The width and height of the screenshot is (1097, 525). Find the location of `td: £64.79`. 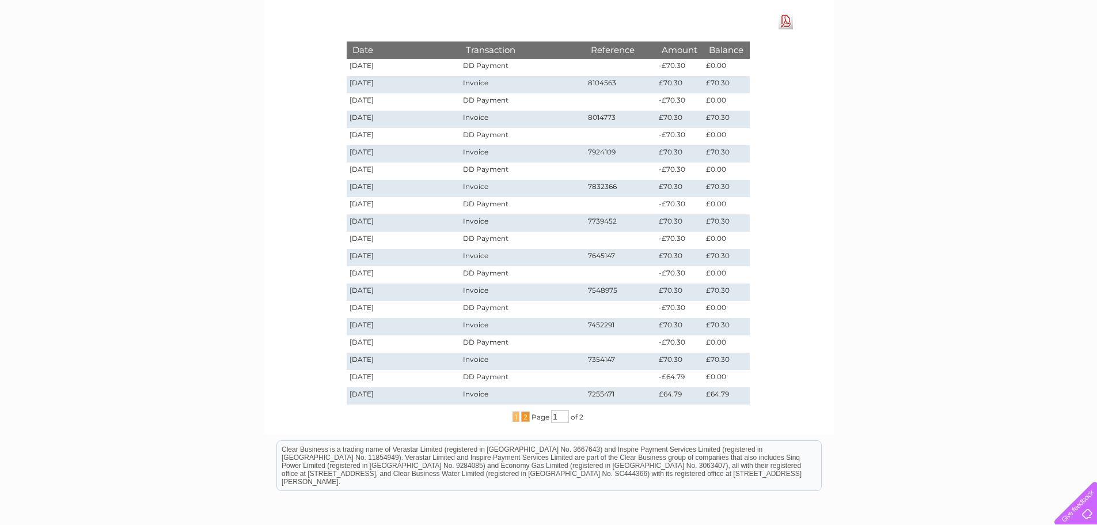

td: £64.79 is located at coordinates (726, 396).